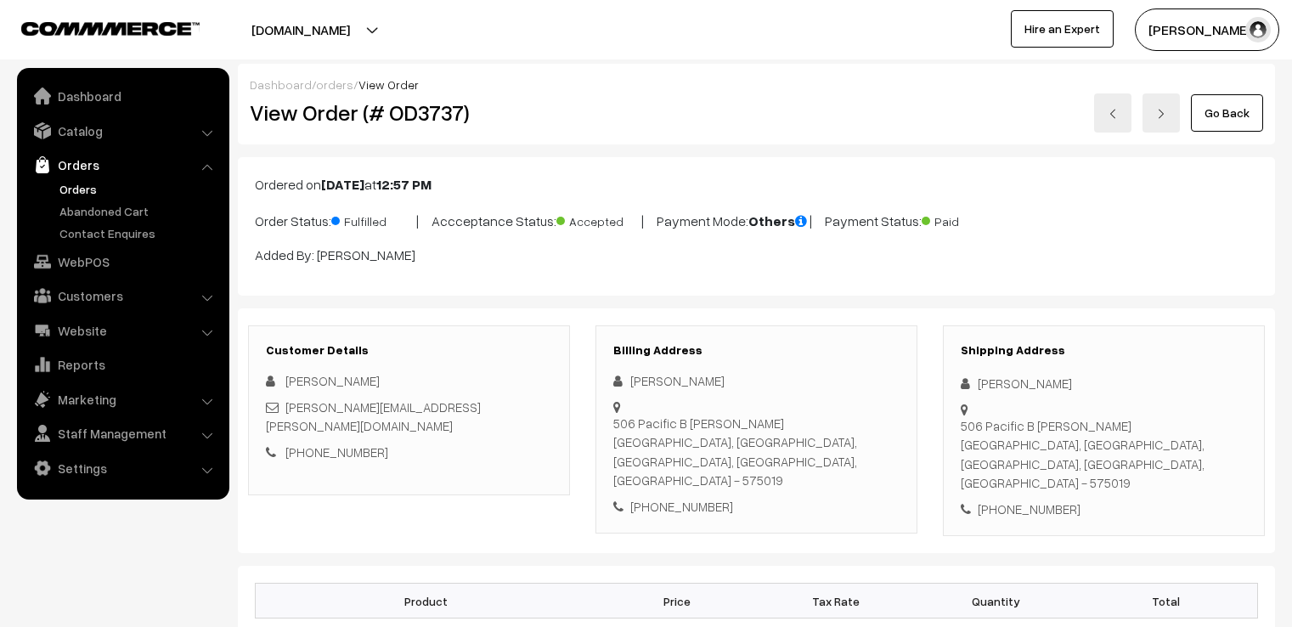 This screenshot has width=1292, height=627. What do you see at coordinates (779, 221) in the screenshot?
I see `b: Others` at bounding box center [779, 221].